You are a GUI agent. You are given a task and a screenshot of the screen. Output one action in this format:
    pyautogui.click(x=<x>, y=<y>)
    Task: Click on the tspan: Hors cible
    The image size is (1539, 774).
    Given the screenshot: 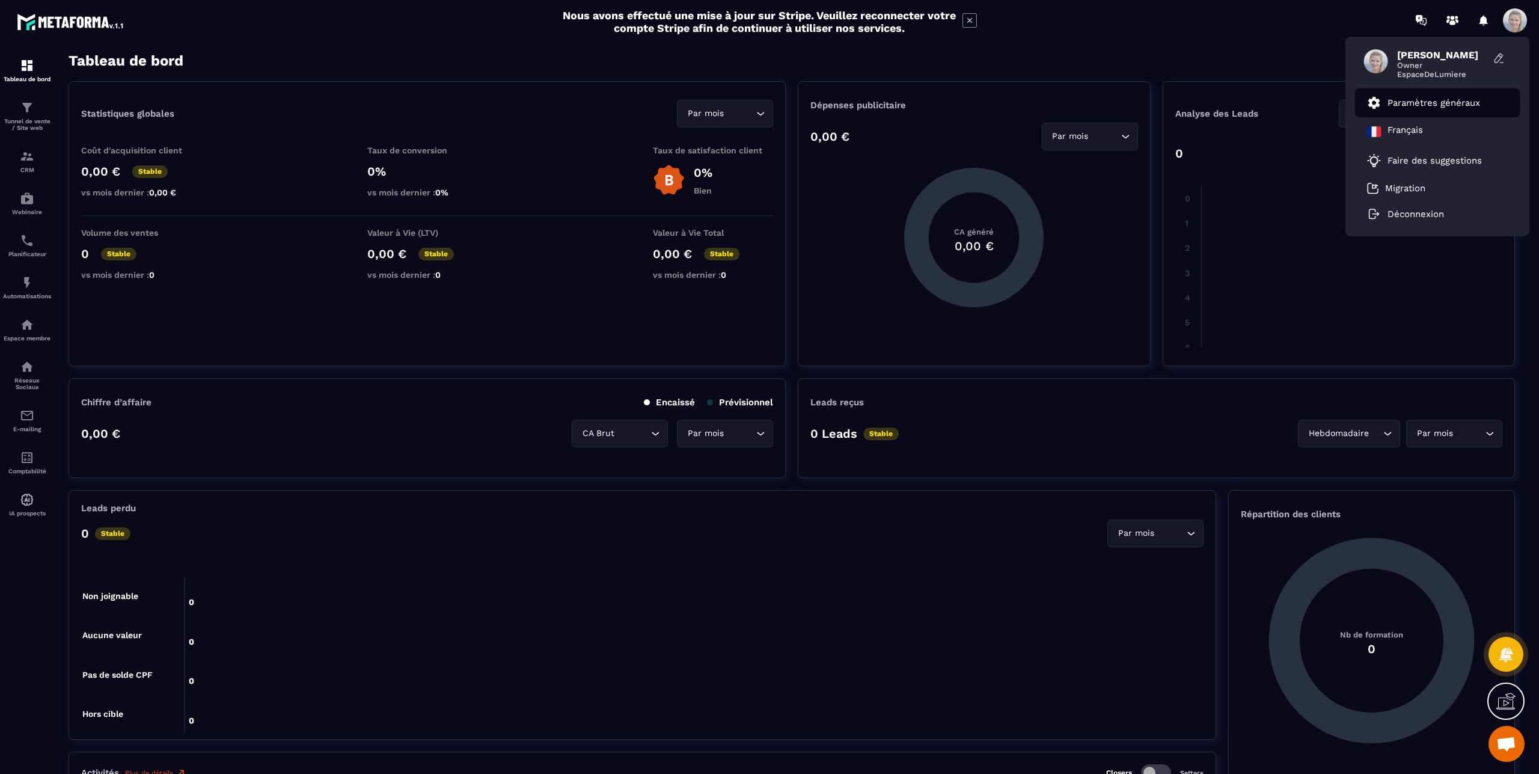 What is the action you would take?
    pyautogui.click(x=103, y=714)
    